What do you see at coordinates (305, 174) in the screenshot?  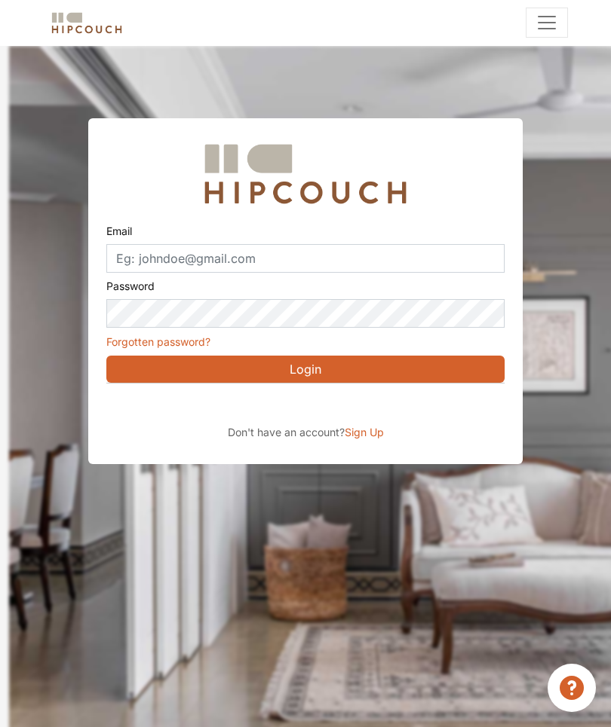 I see `img: Hipcouch Logo` at bounding box center [305, 174].